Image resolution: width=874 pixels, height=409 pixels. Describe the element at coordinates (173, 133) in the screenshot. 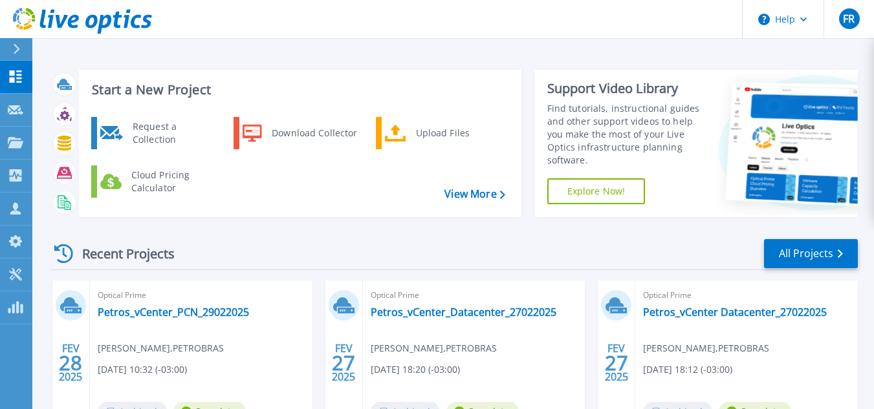

I see `div: Request a Collection` at that location.